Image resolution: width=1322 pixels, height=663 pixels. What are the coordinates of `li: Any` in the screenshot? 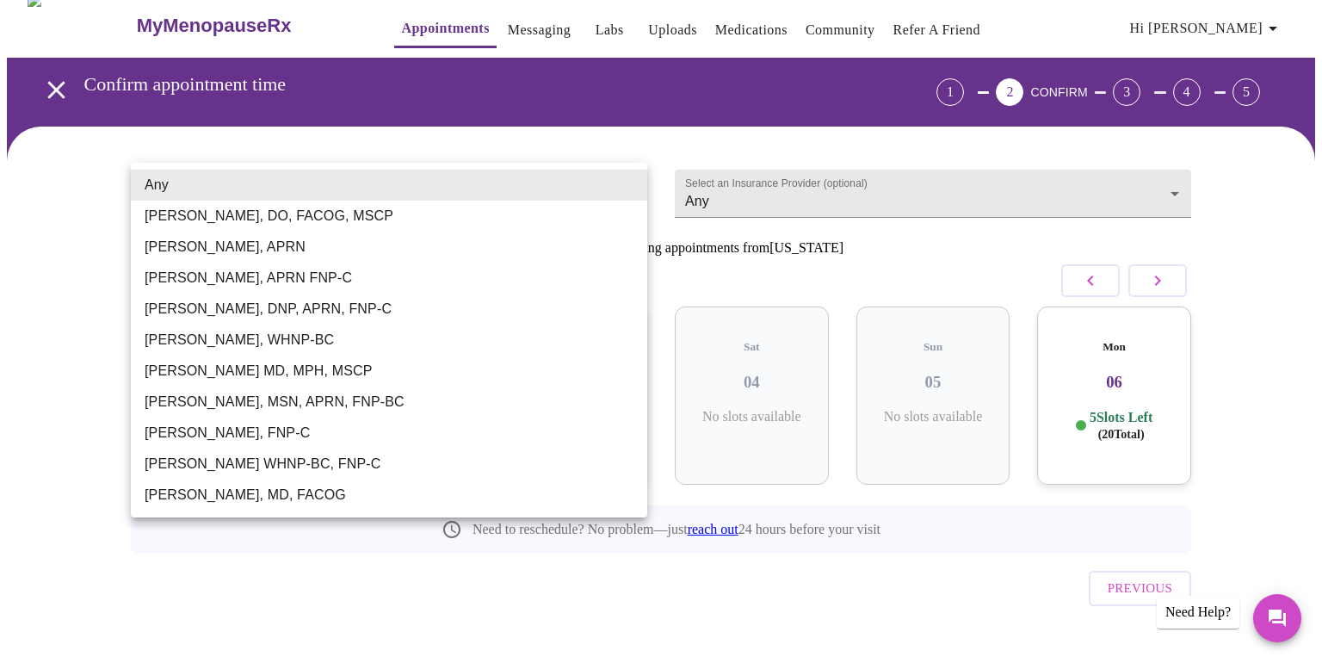 It's located at (389, 185).